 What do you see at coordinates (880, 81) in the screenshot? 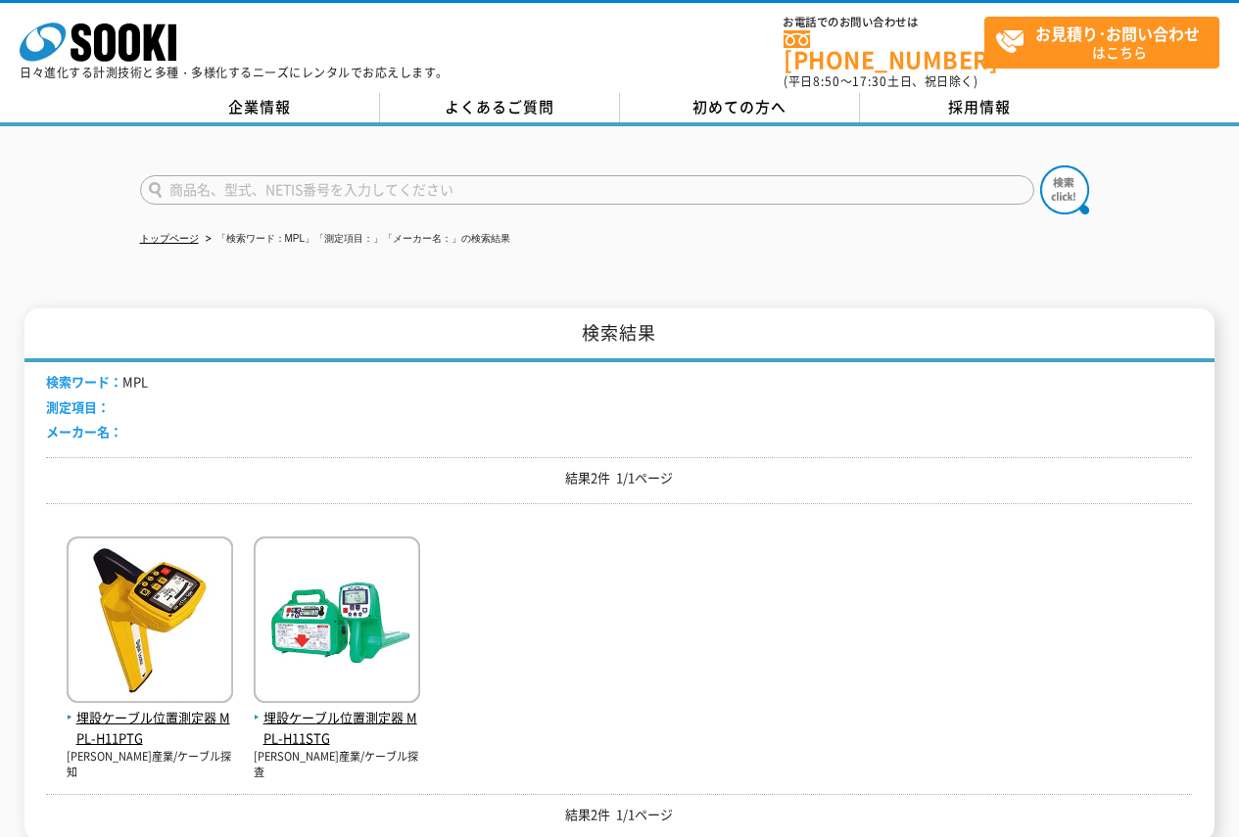
I see `span: (平日 ～ 土日、祝日除く)` at bounding box center [880, 81].